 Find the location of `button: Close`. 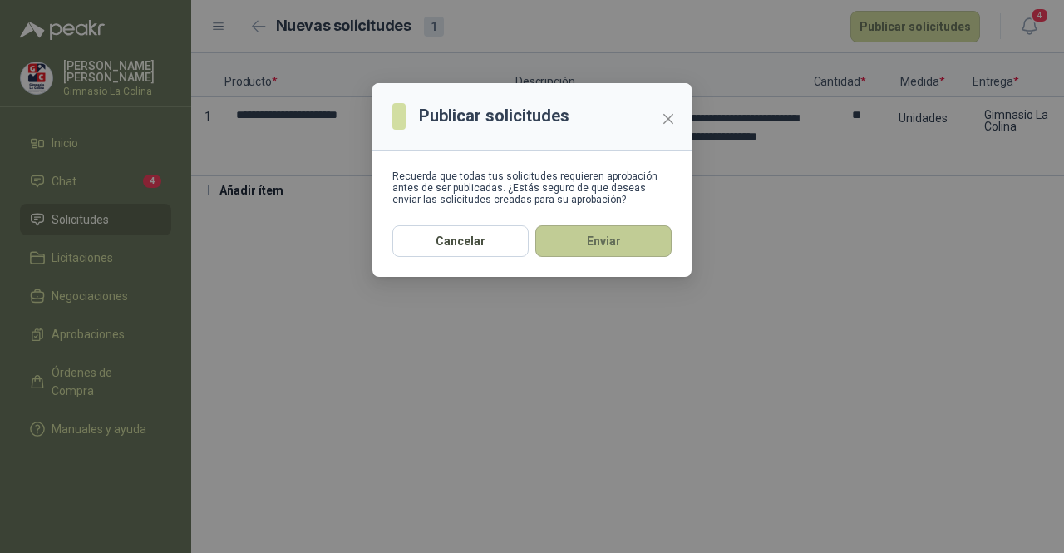

button: Close is located at coordinates (669, 119).